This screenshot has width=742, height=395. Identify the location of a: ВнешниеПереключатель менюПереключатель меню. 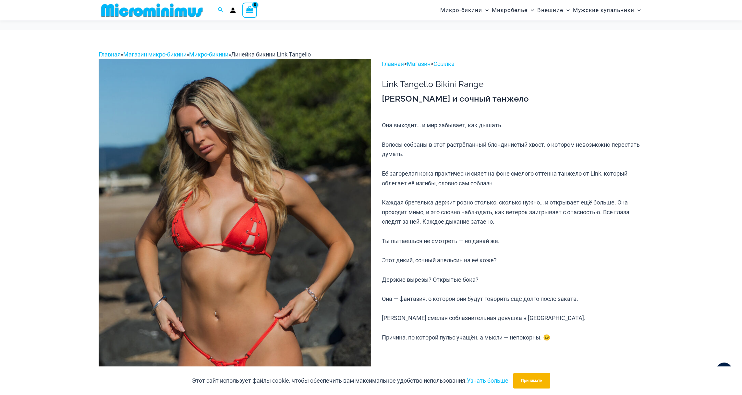
(554, 10).